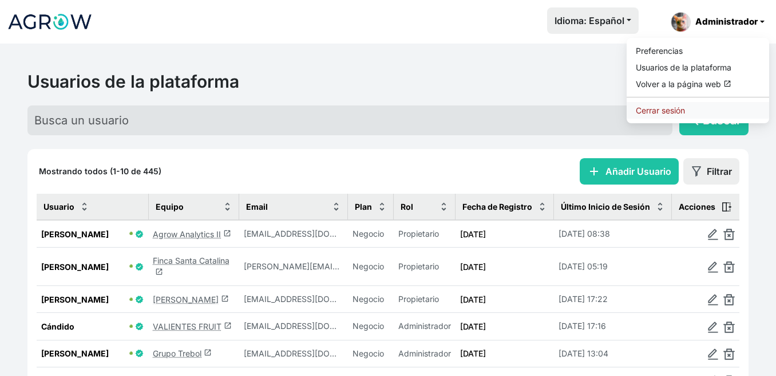  I want to click on ul: Administrador, so click(698, 80).